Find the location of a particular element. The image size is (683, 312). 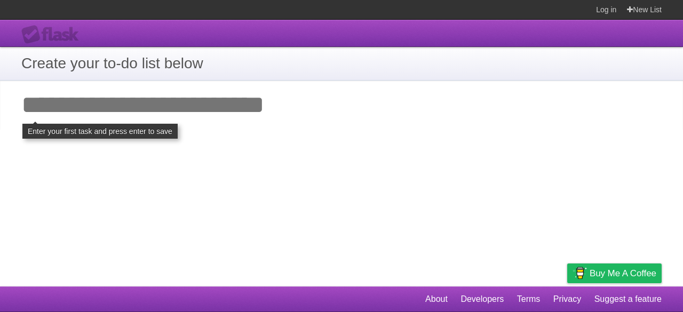

a: Developers is located at coordinates (482, 299).